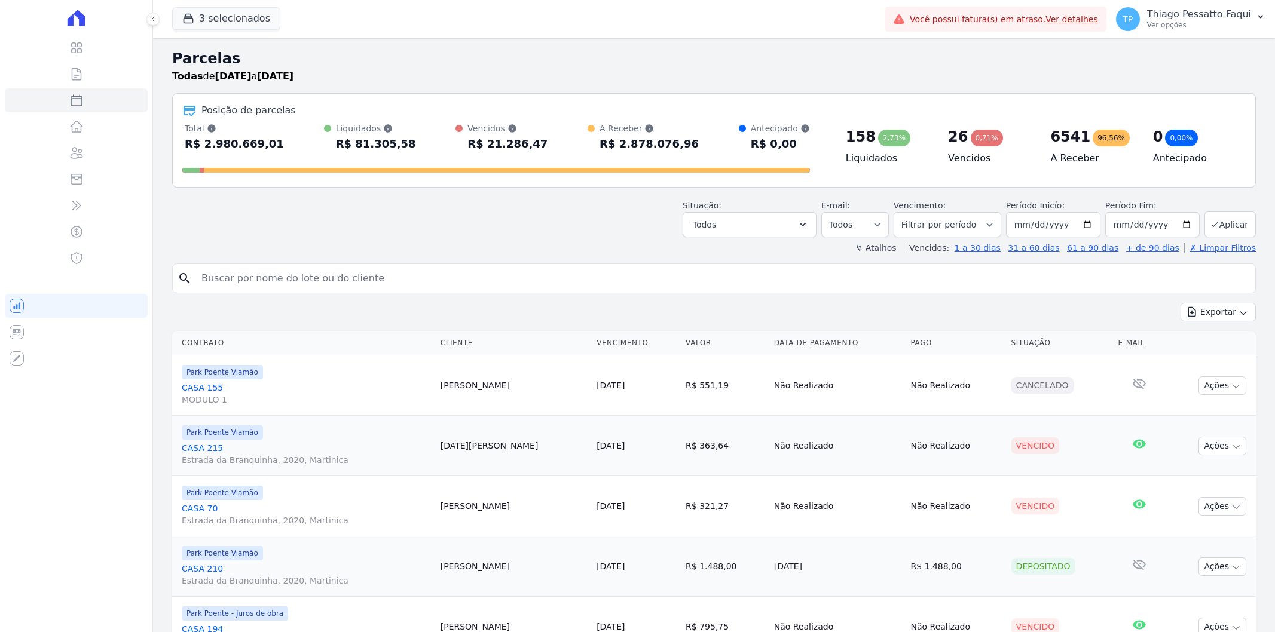 This screenshot has height=632, width=1275. Describe the element at coordinates (750, 225) in the screenshot. I see `button: Todos` at that location.